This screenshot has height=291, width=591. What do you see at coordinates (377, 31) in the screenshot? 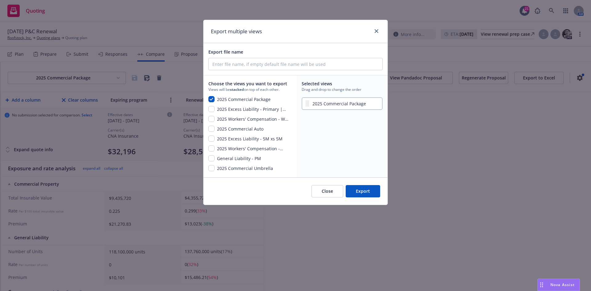
I see `a: close` at bounding box center [377, 31].